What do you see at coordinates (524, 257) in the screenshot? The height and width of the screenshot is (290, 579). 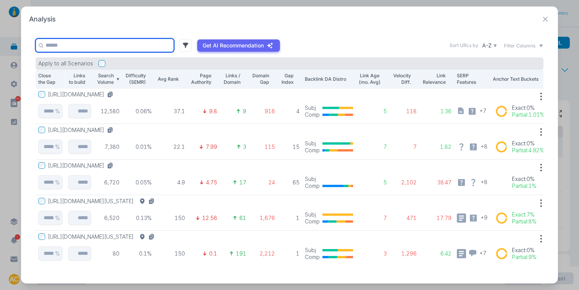 I see `p: Partial : 9%` at bounding box center [524, 257].